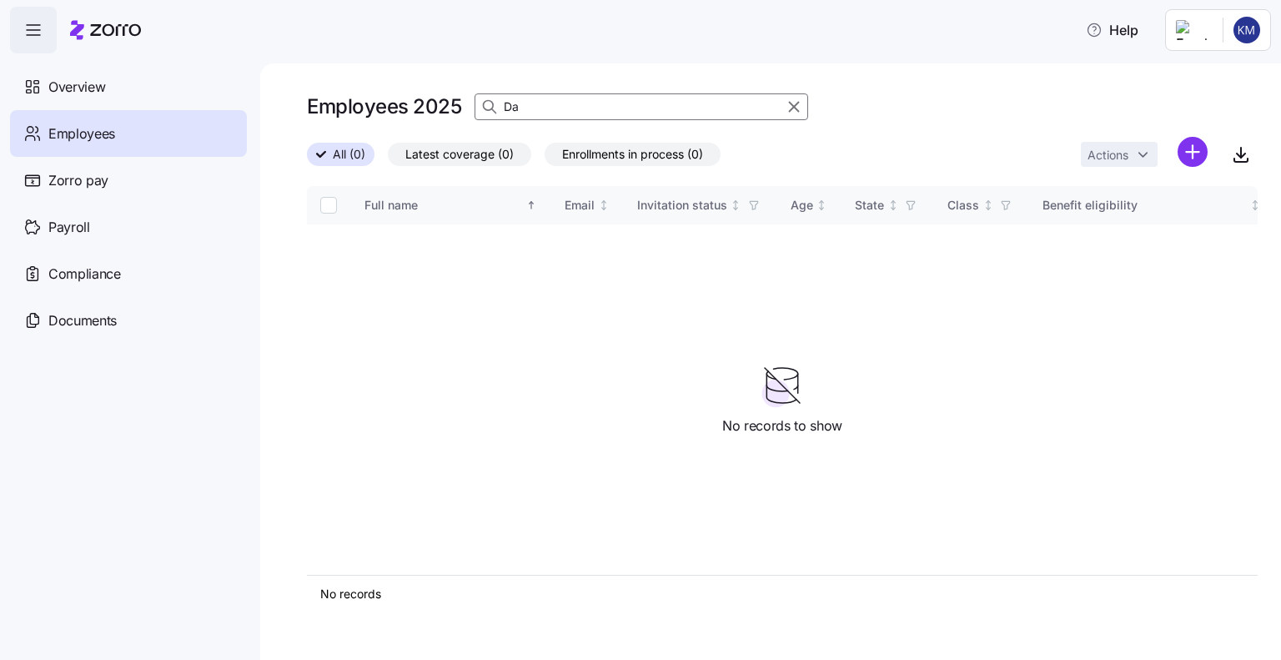  Describe the element at coordinates (128, 87) in the screenshot. I see `a: Overview` at that location.